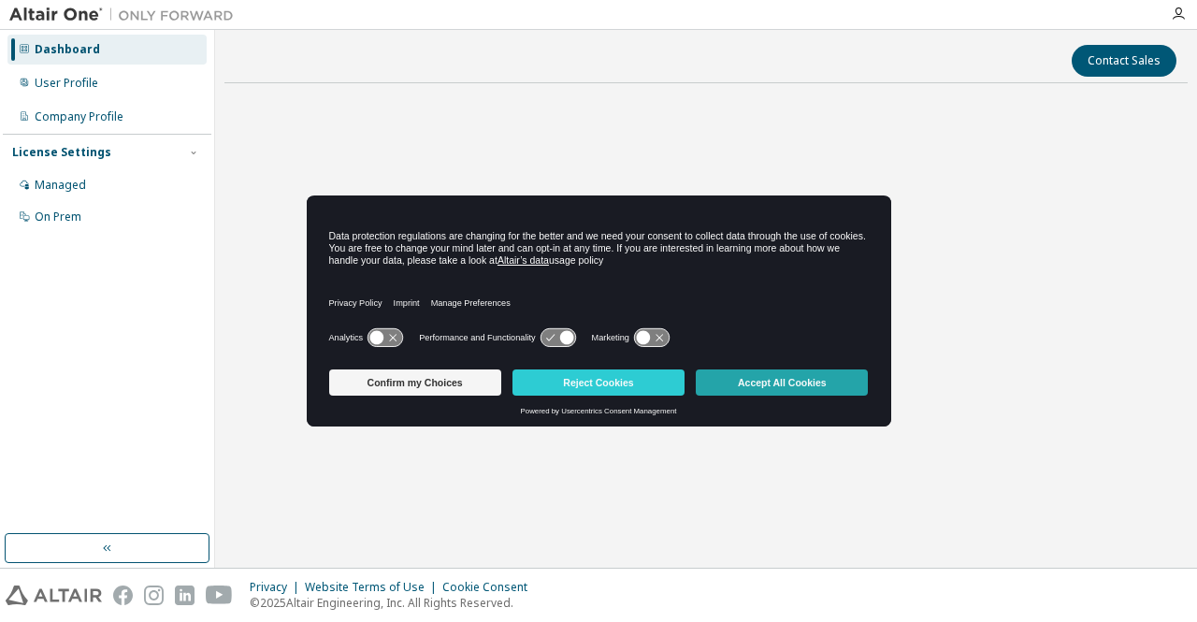 The width and height of the screenshot is (1197, 622). What do you see at coordinates (62, 152) in the screenshot?
I see `div: License Settings` at bounding box center [62, 152].